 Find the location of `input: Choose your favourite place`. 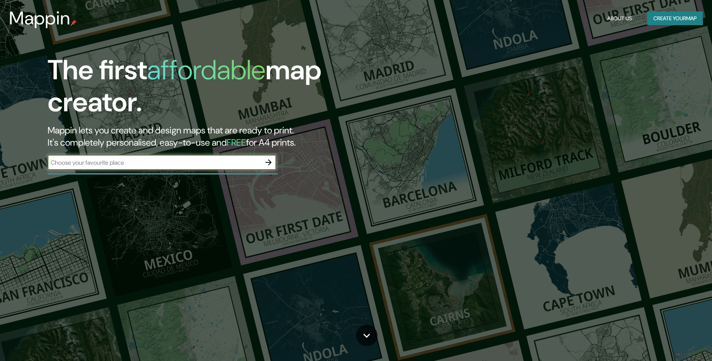

input: Choose your favourite place is located at coordinates (154, 162).